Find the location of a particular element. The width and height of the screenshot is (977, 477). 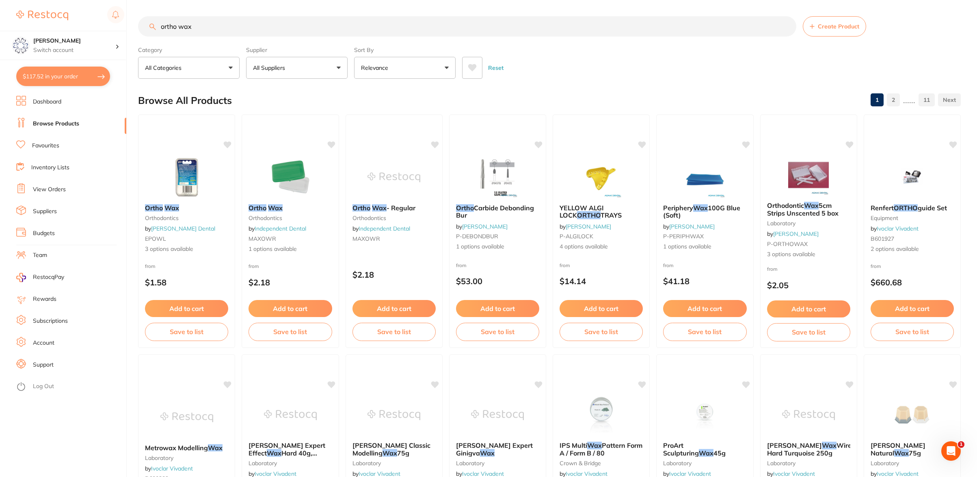

img: Metrowax Modelling Wax is located at coordinates (187, 418).